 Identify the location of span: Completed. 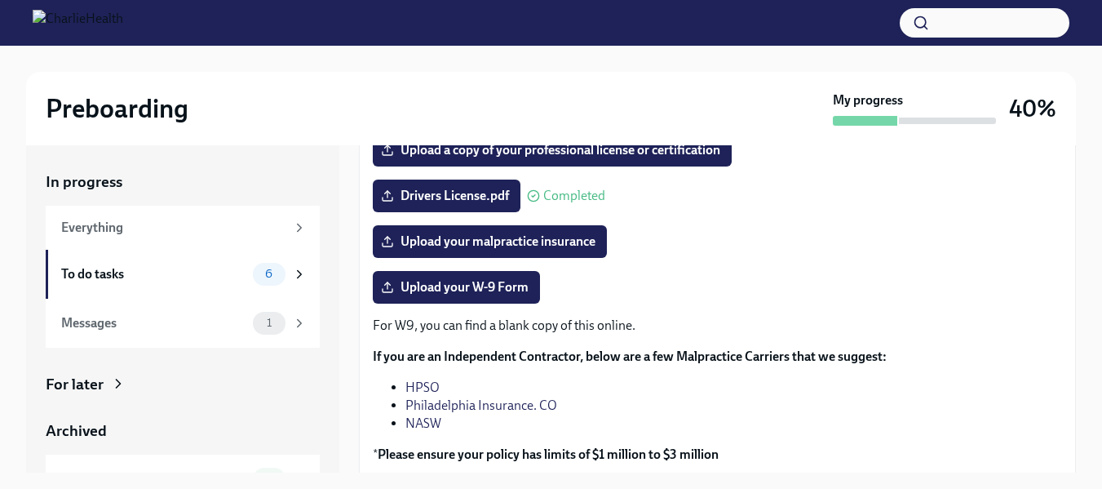
(574, 196).